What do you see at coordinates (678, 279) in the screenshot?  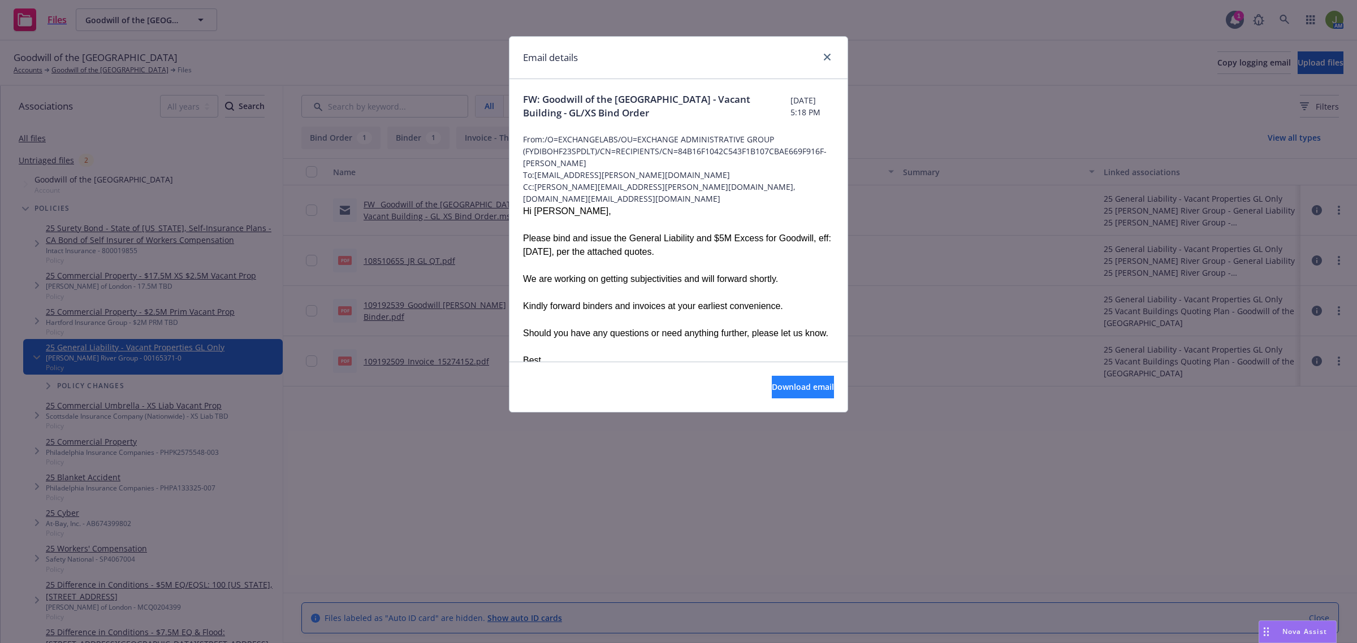 I see `p: We are working on getting subjectivities and will forward shortly.` at bounding box center [678, 279].